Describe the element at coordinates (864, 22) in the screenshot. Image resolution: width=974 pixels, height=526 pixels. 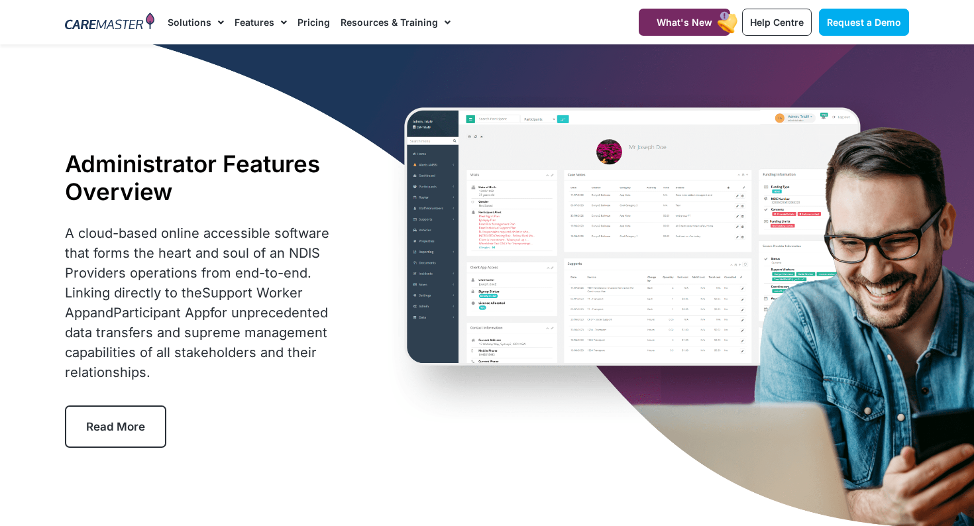
I see `a: Request a Demo` at that location.